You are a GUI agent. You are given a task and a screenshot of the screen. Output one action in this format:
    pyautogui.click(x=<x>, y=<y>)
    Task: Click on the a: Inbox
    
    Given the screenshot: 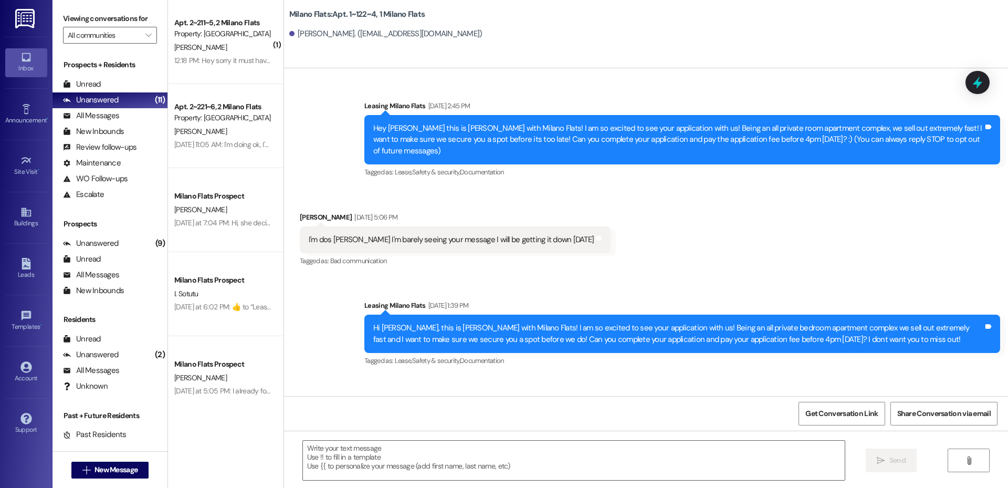 What is the action you would take?
    pyautogui.click(x=26, y=62)
    